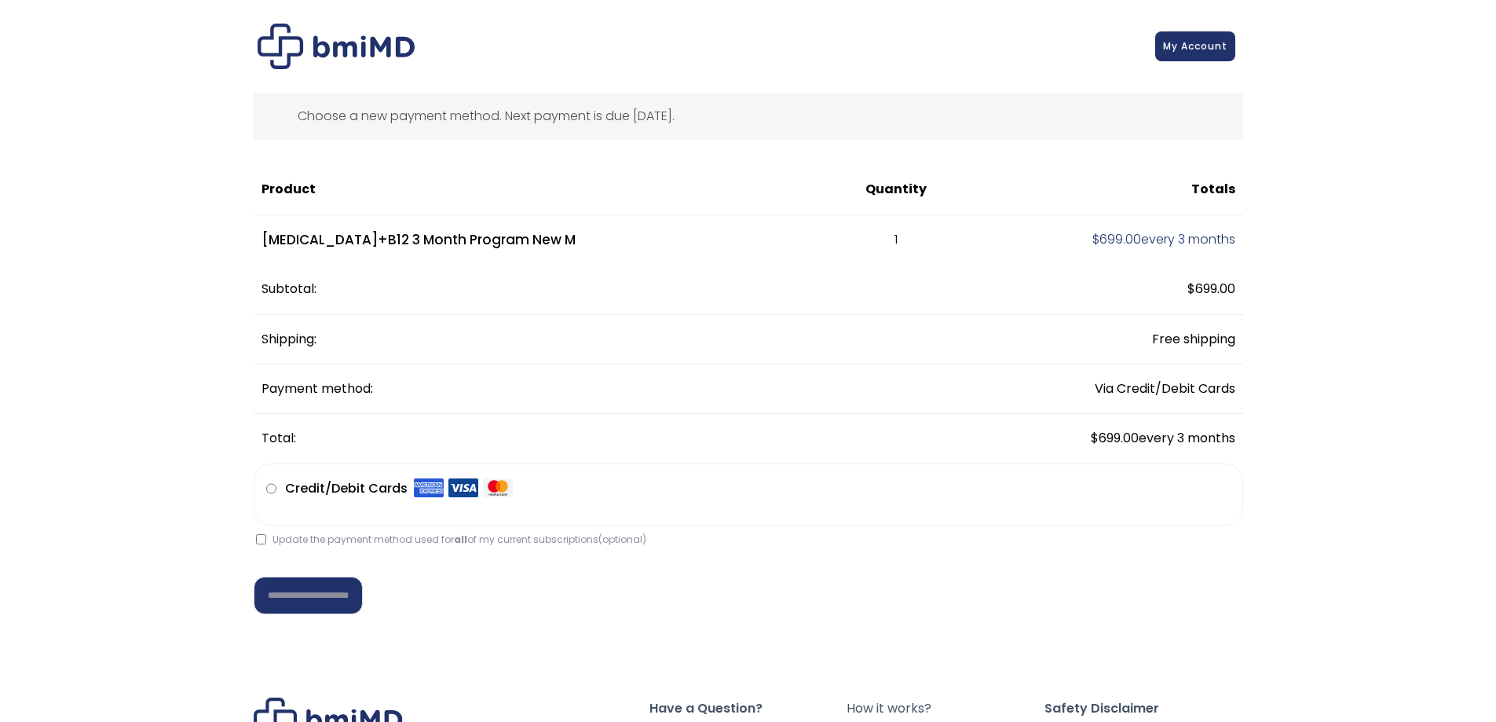 The height and width of the screenshot is (722, 1496). Describe the element at coordinates (1143, 708) in the screenshot. I see `span: Safety Disclaimer` at that location.